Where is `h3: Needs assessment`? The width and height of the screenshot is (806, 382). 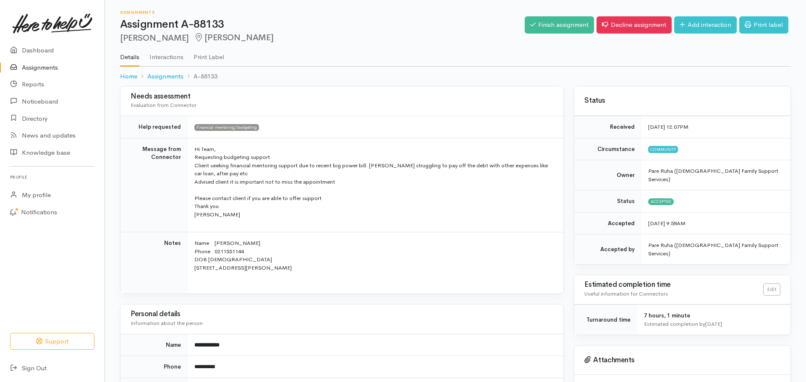 h3: Needs assessment is located at coordinates (342, 97).